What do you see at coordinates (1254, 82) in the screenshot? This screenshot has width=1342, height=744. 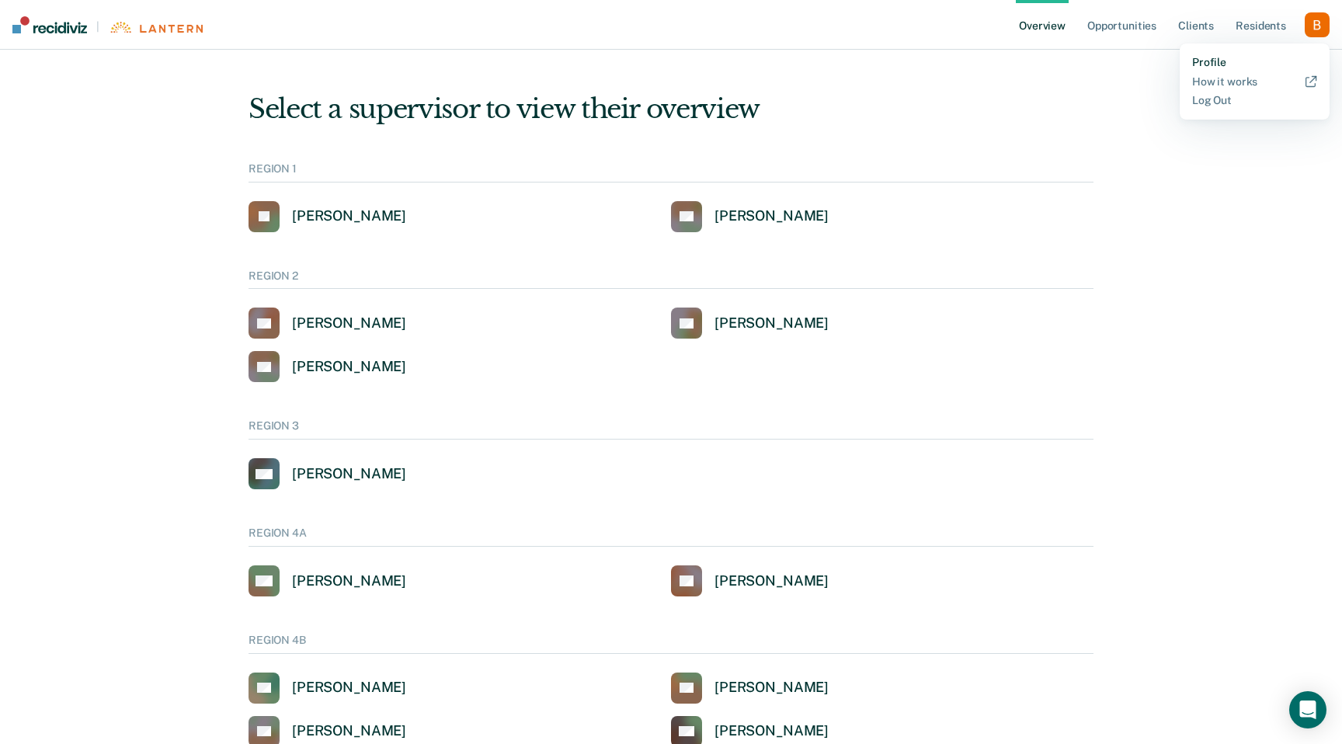 I see `a: How it works` at bounding box center [1254, 82].